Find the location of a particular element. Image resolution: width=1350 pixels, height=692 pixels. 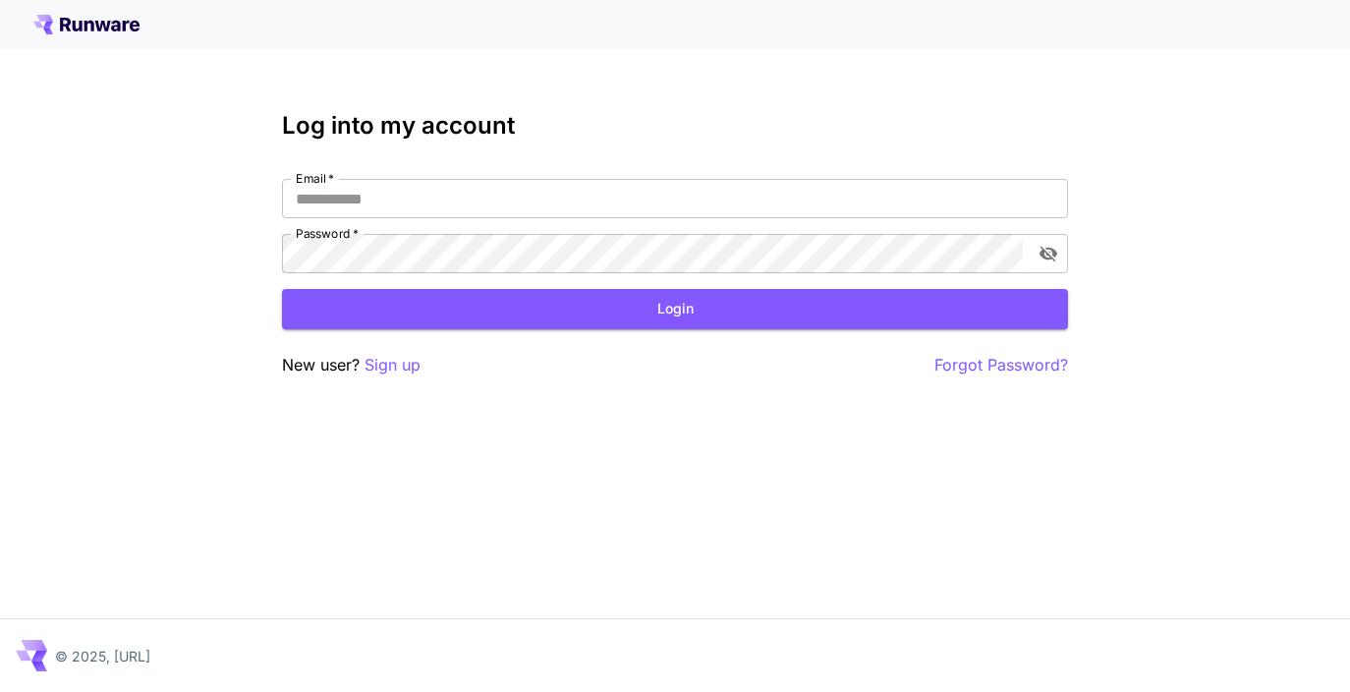

label: Email is located at coordinates (314, 178).